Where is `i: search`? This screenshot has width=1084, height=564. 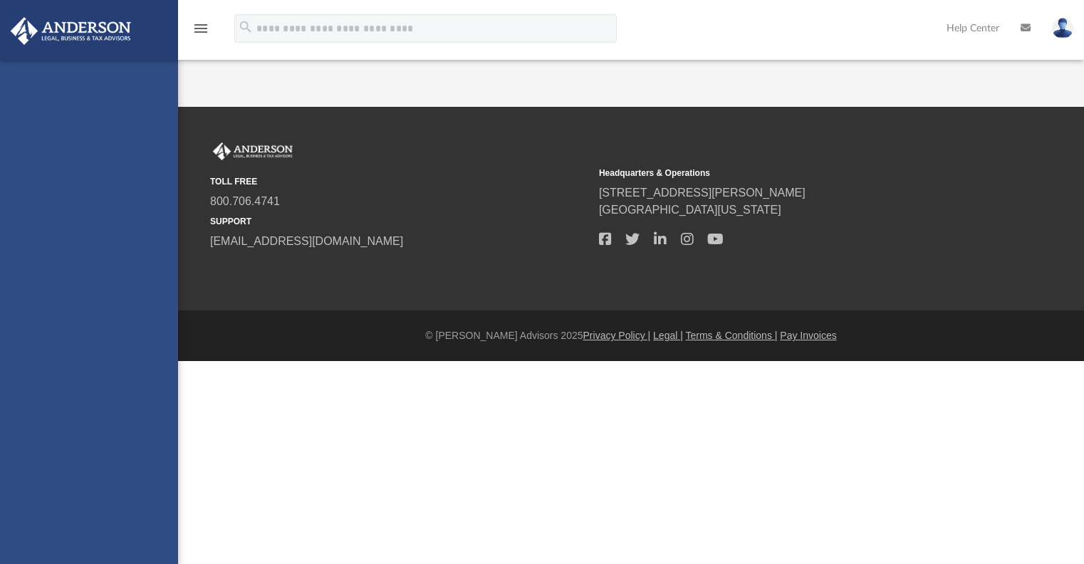
i: search is located at coordinates (246, 27).